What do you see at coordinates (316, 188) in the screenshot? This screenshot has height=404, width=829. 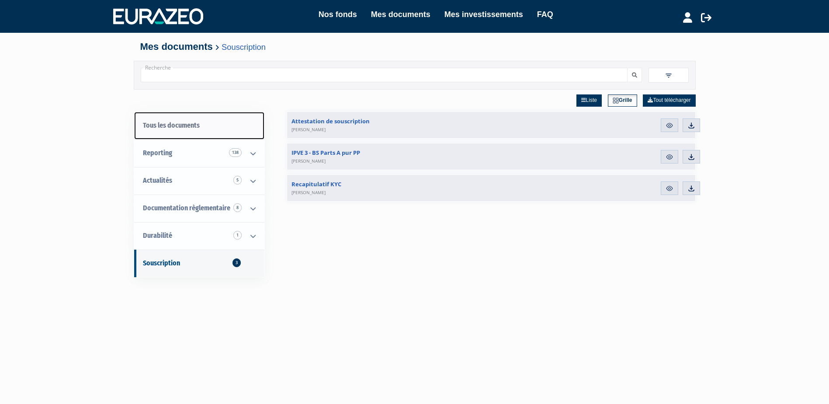 I see `span: Recapitulatif KYC` at bounding box center [316, 188].